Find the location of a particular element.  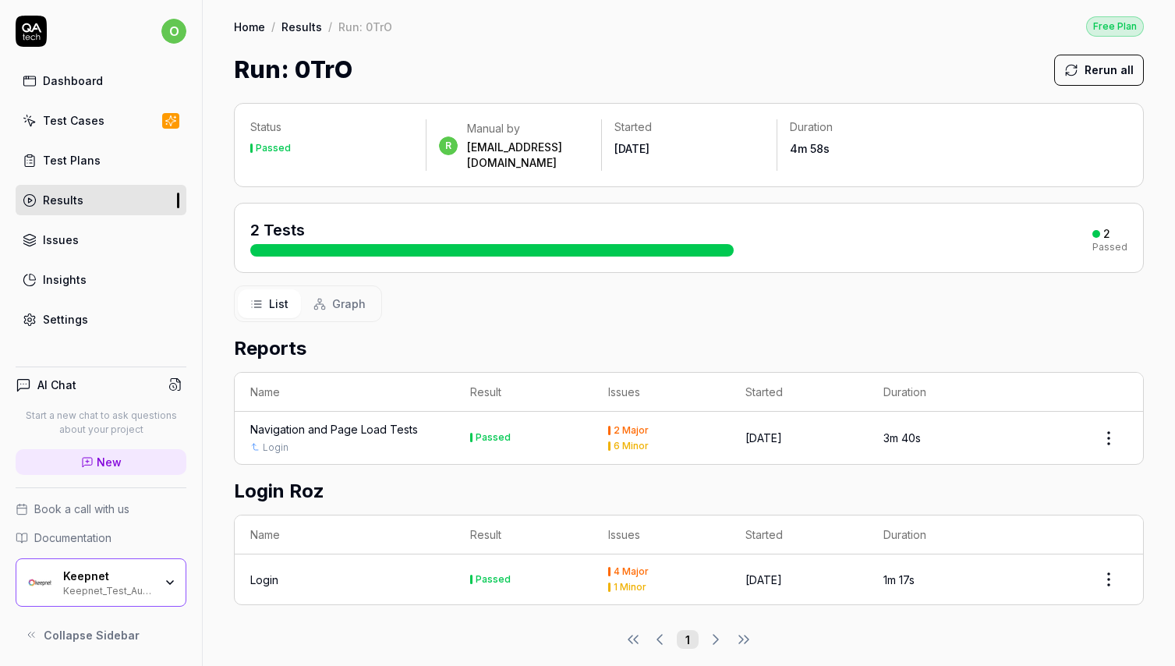

div: Free Plan is located at coordinates (1115, 27).